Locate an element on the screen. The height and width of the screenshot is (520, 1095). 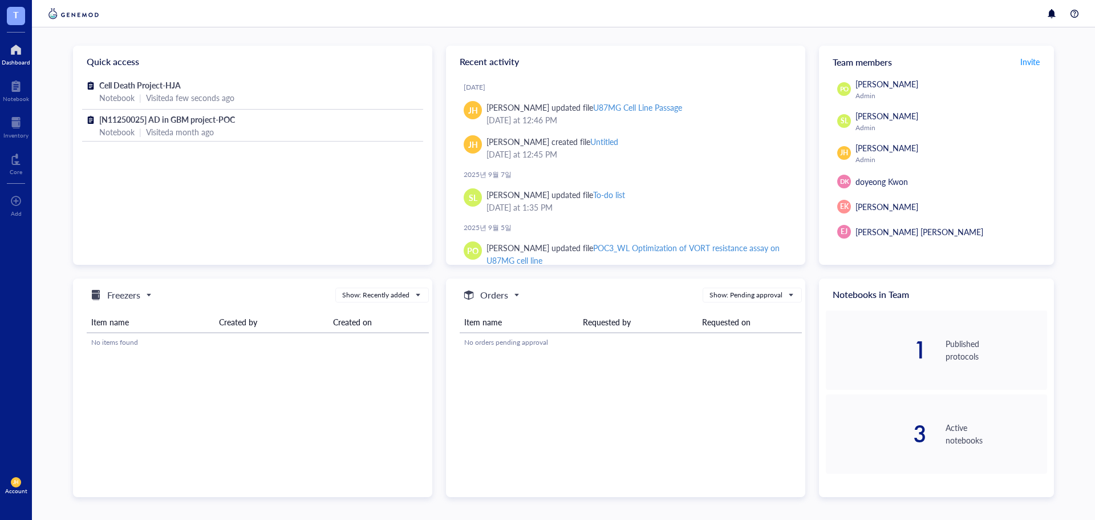
div: Inventory is located at coordinates (16, 135).